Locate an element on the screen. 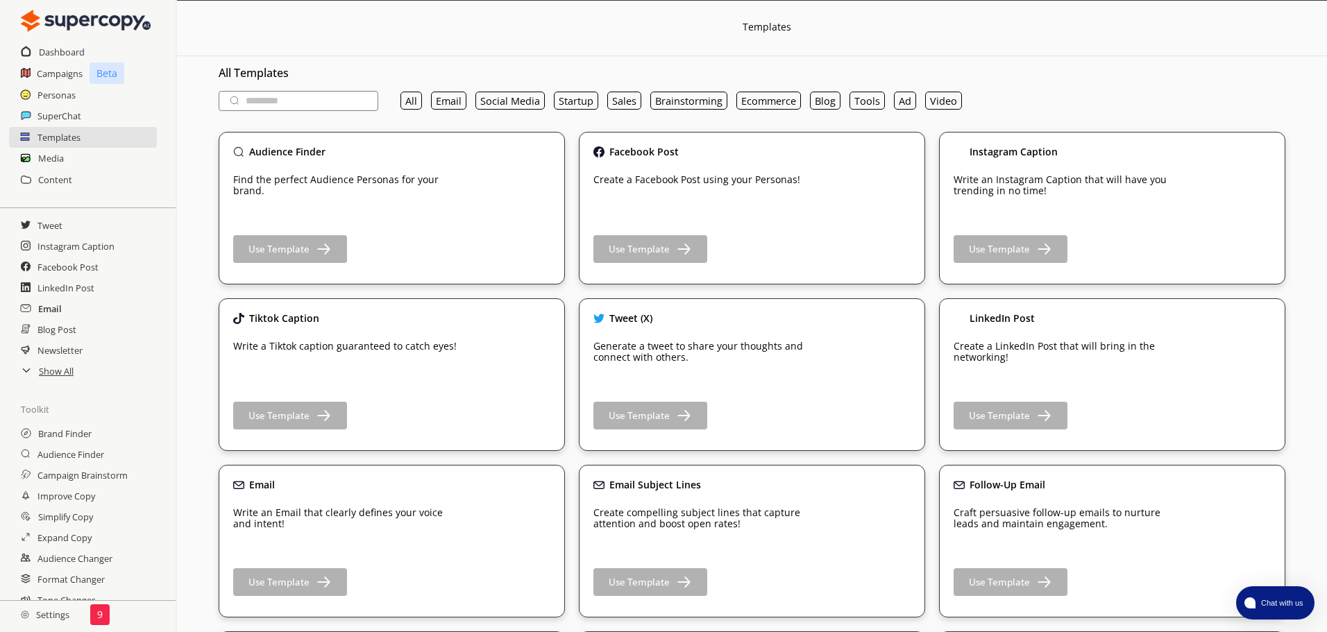  h2: Tone Changer is located at coordinates (66, 600).